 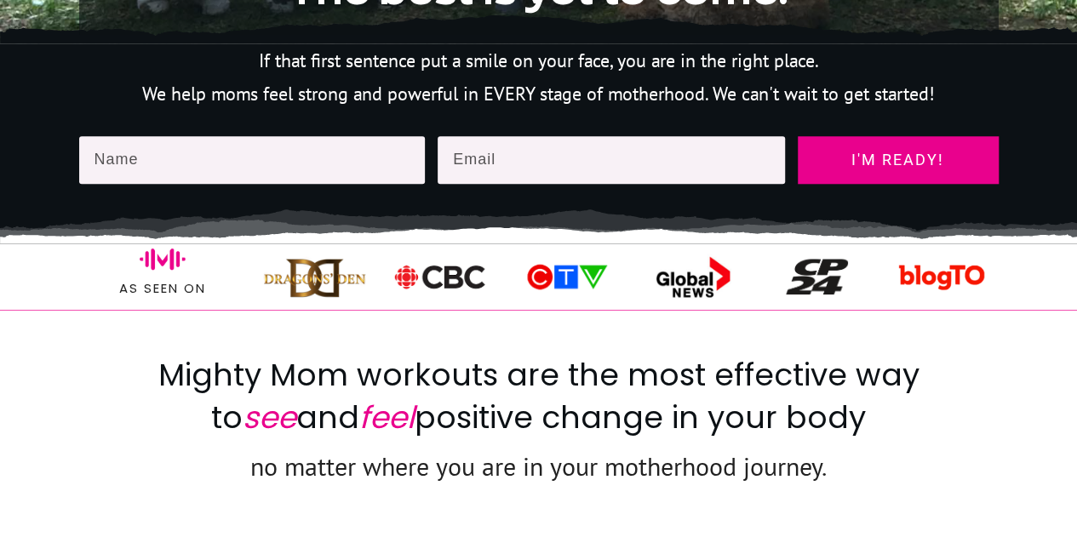 I want to click on span: I'm ready!, so click(x=898, y=160).